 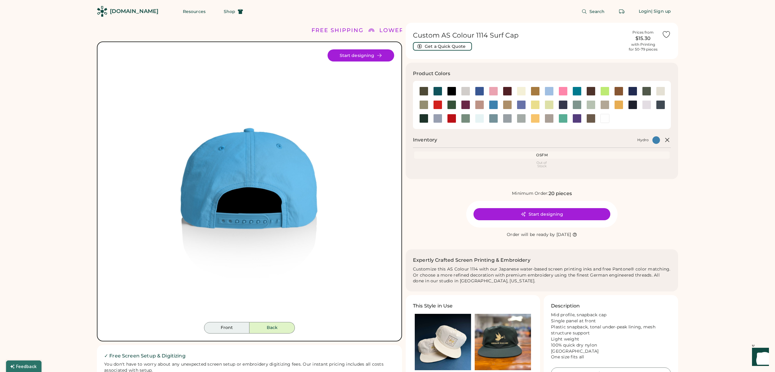 I want to click on button: Resources, so click(x=194, y=12).